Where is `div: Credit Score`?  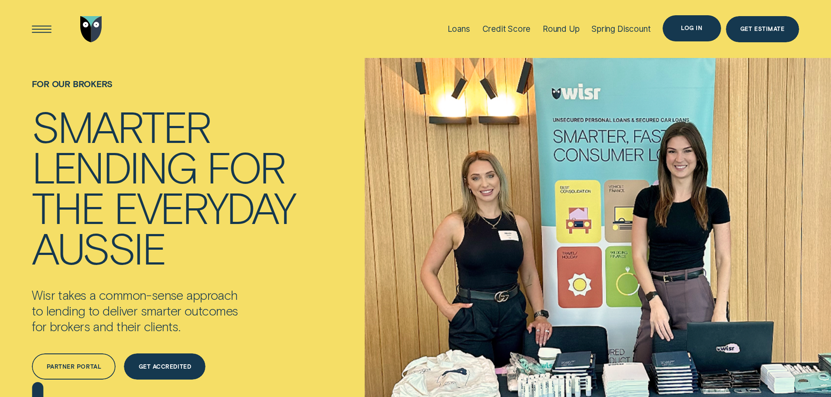 div: Credit Score is located at coordinates (506, 29).